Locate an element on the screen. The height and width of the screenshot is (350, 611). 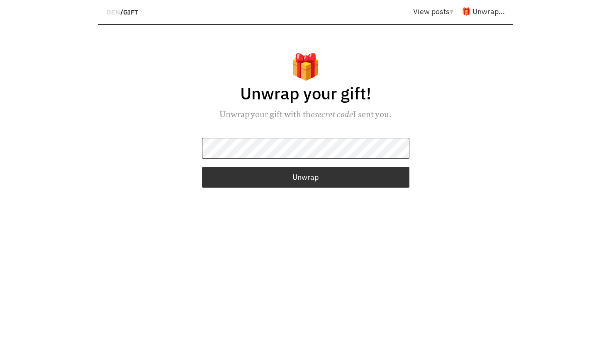
h1: Unwrap your gift! is located at coordinates (305, 93).